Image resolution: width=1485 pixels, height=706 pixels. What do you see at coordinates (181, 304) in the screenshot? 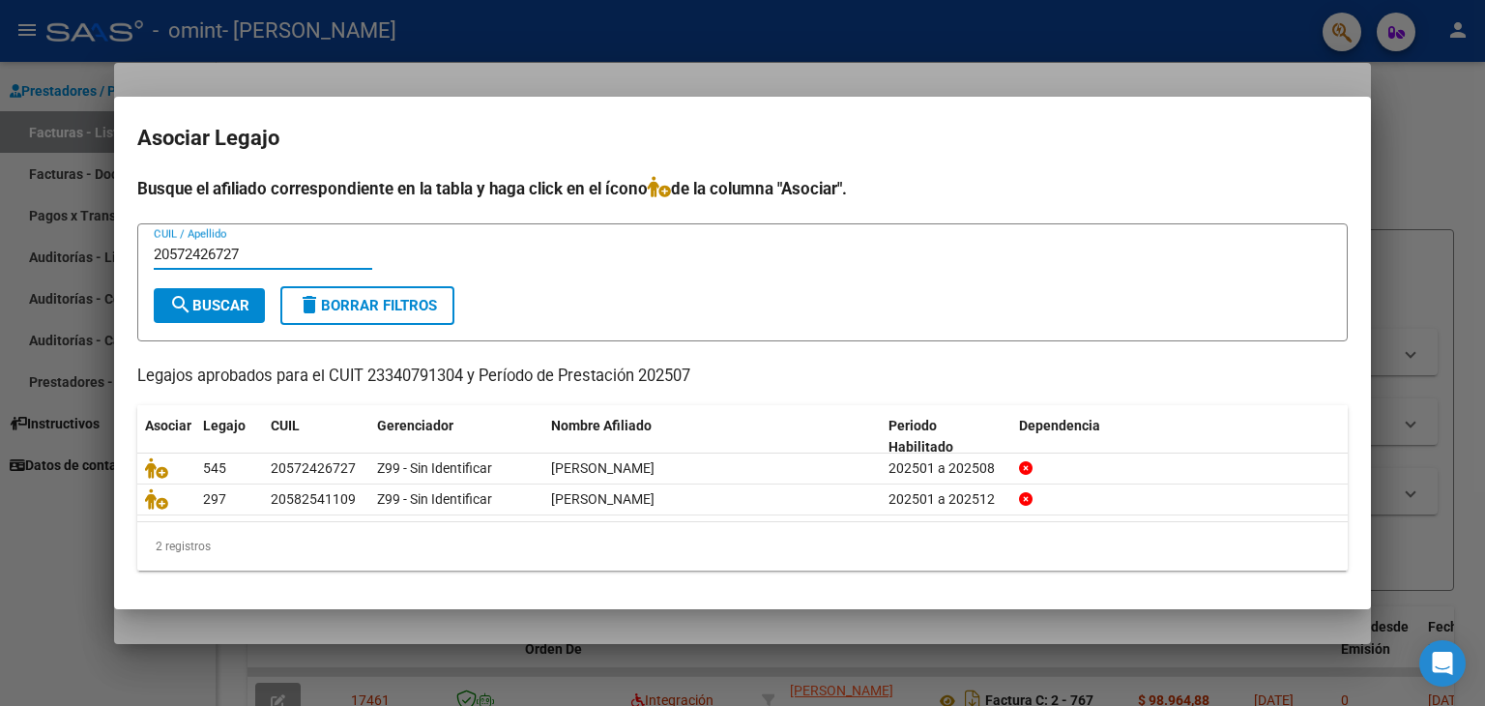
I see `mat-icon: search` at bounding box center [181, 304].